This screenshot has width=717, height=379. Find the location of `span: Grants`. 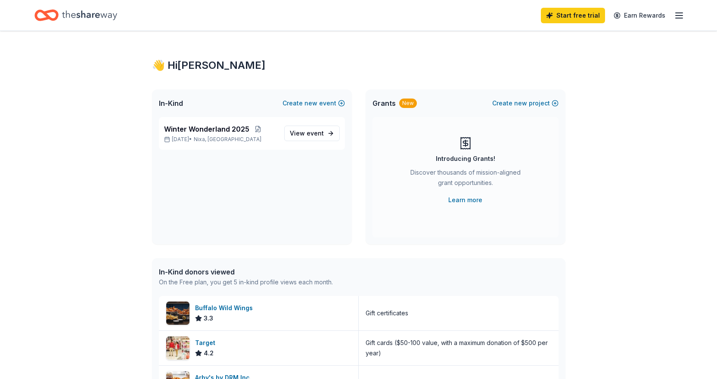

span: Grants is located at coordinates (384, 103).